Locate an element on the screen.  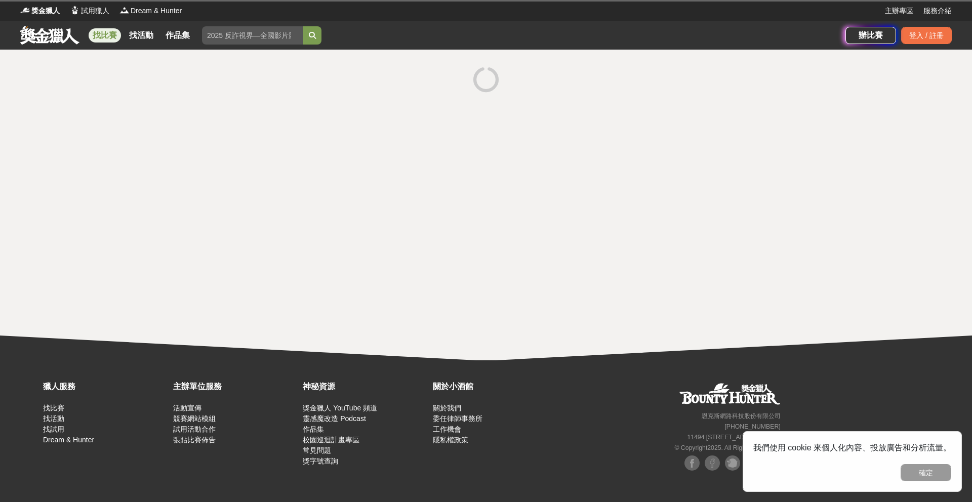
a: 競賽網站模組 is located at coordinates (194, 418).